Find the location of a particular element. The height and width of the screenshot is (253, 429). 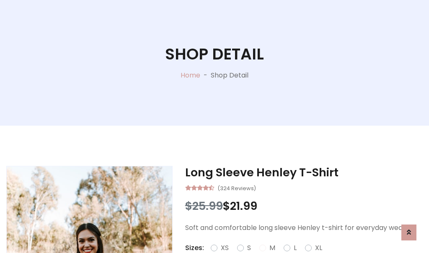

label: S is located at coordinates (249, 248).